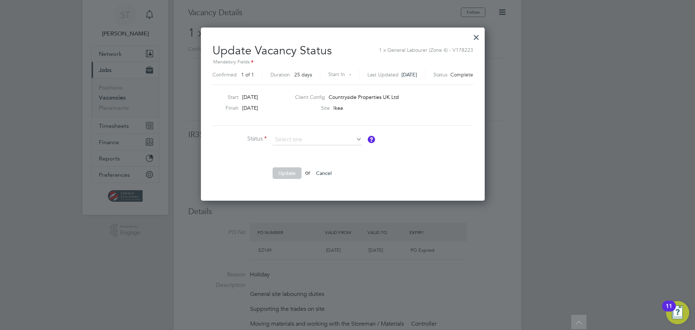  What do you see at coordinates (669, 311) in the screenshot?
I see `div: 11` at bounding box center [669, 311].